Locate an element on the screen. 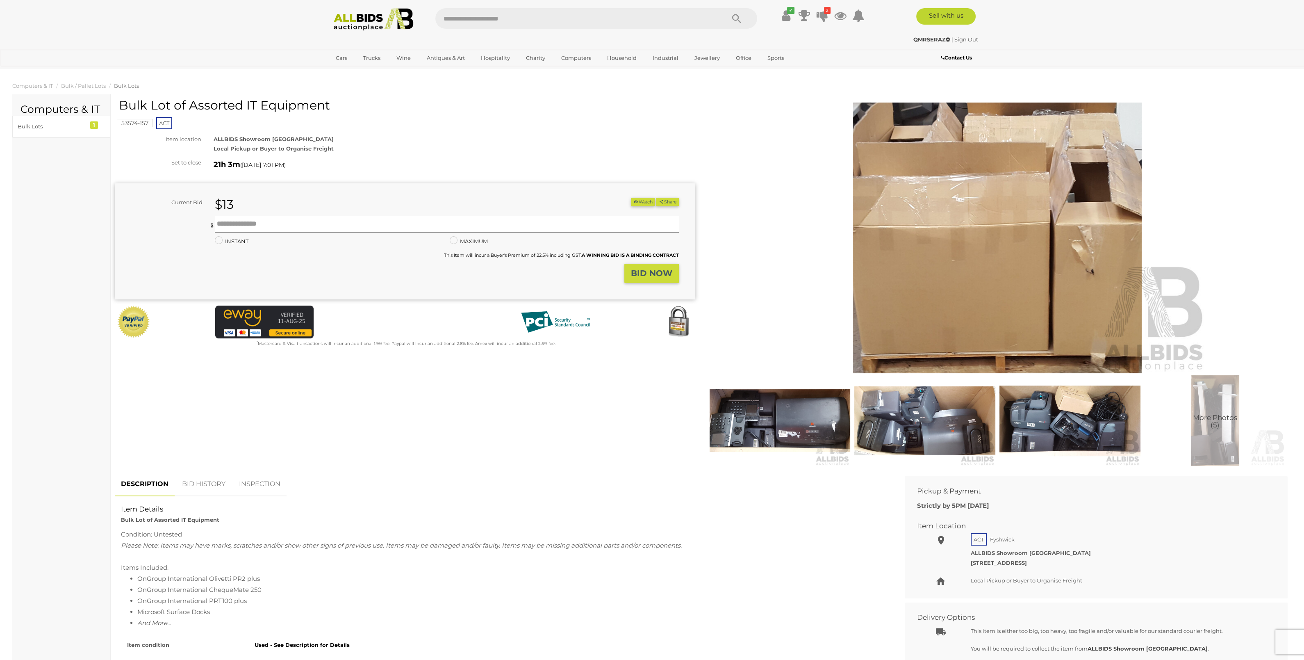 The height and width of the screenshot is (660, 1304). a: Household is located at coordinates (622, 58).